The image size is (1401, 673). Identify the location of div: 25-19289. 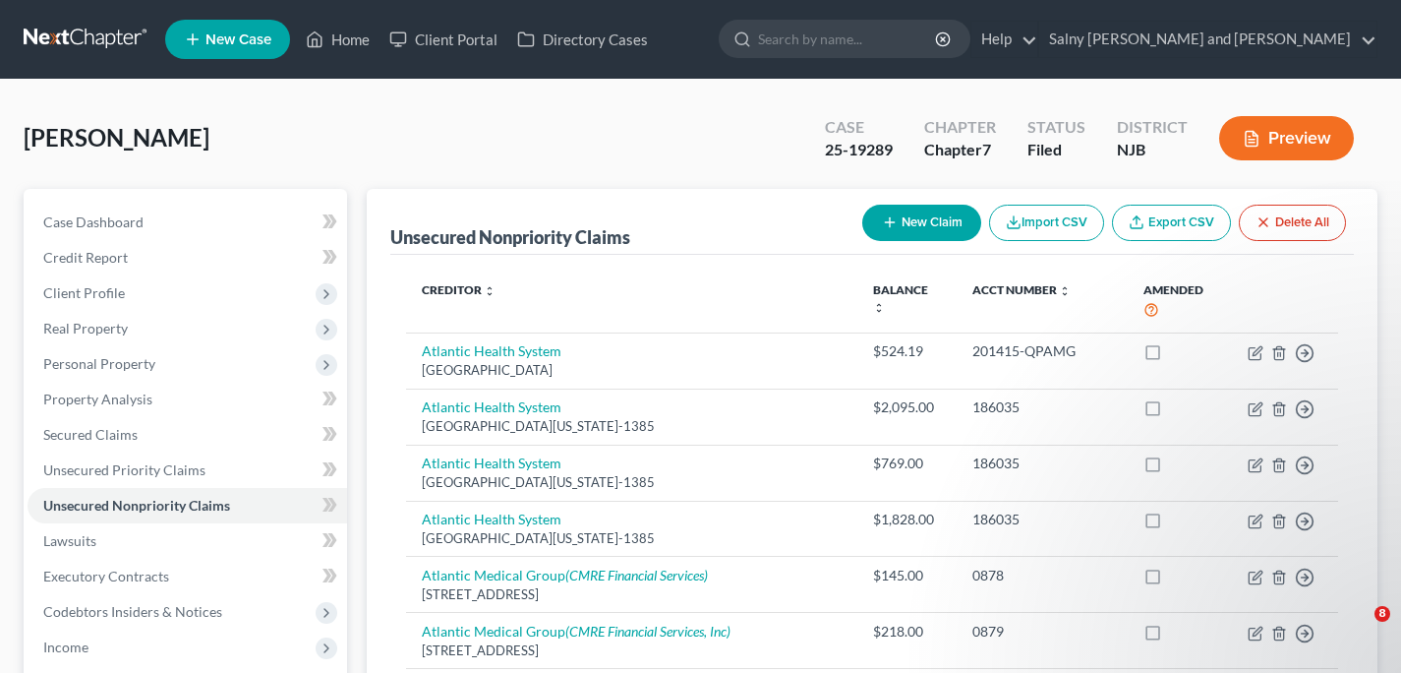
(858, 149).